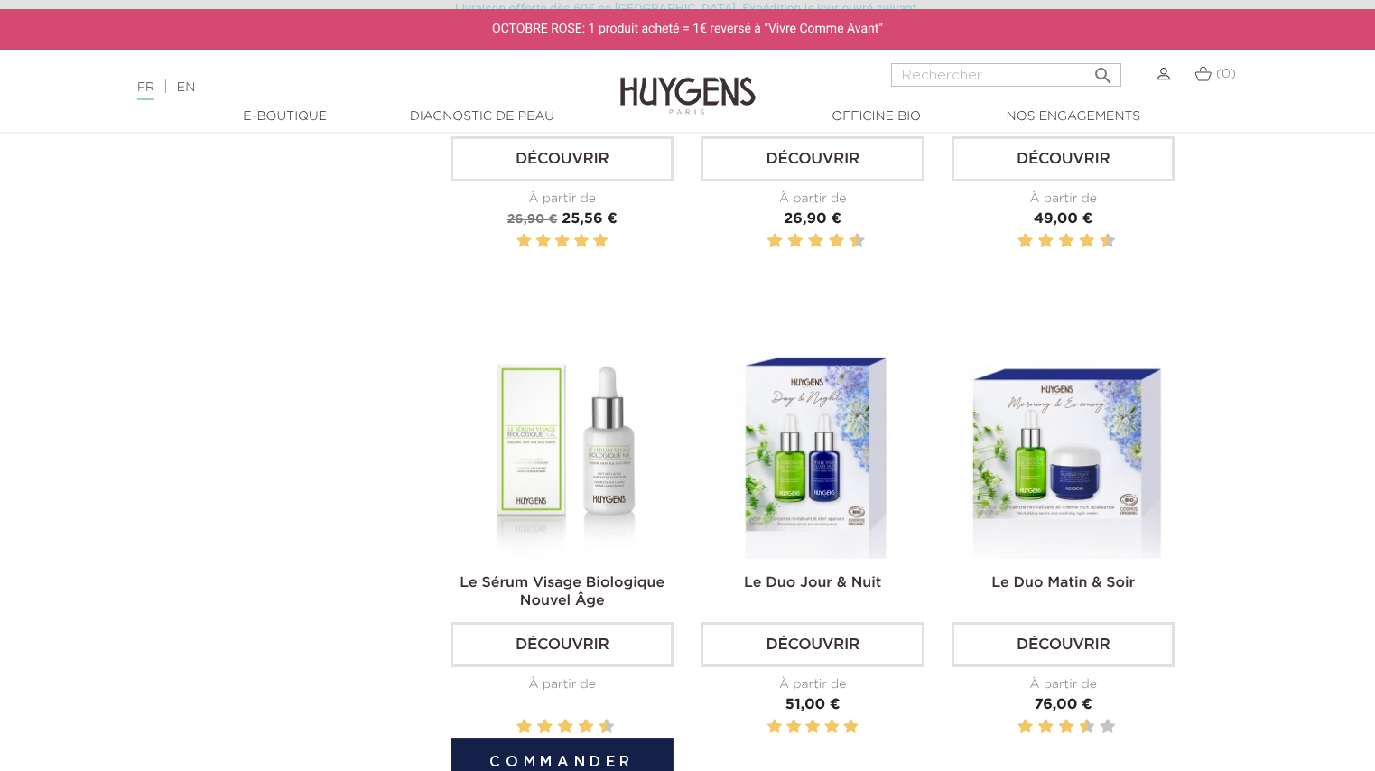 The height and width of the screenshot is (771, 1375). I want to click on span: 76,00 €, so click(1063, 705).